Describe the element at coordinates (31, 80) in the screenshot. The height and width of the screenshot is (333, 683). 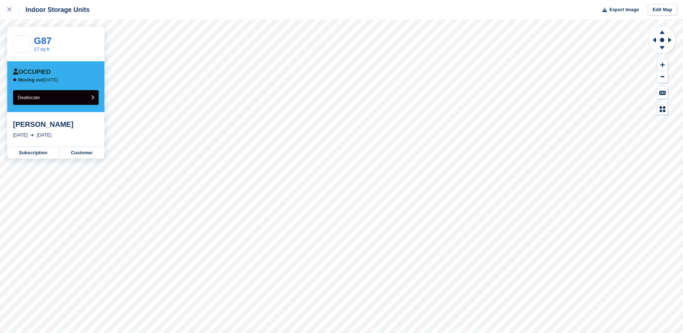
I see `span: Moving out` at that location.